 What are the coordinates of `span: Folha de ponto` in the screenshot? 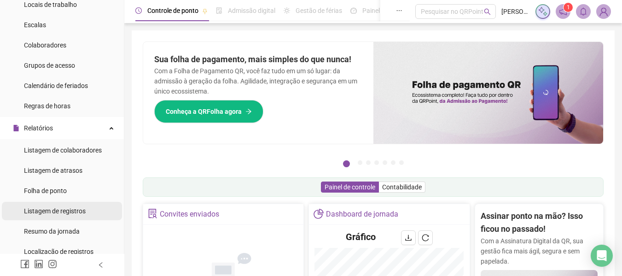 It's located at (45, 191).